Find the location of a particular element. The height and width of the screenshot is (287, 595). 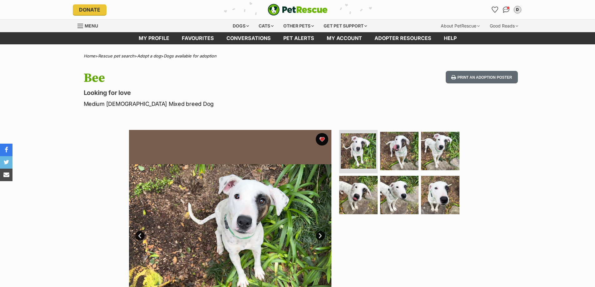

a: My account is located at coordinates (344, 38).